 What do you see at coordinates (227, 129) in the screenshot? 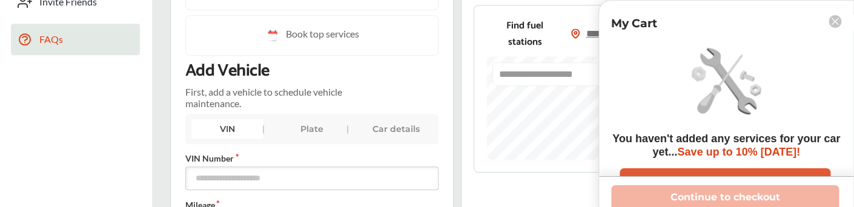
I see `div: VIN` at bounding box center [227, 129].